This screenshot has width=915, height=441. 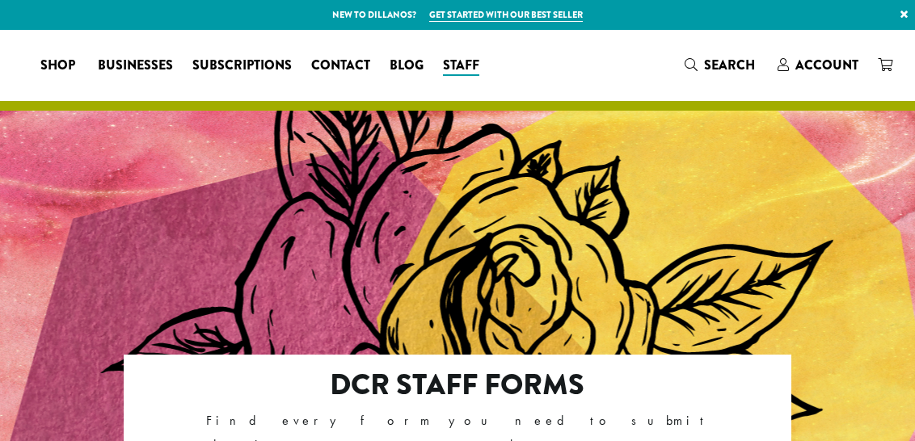 I want to click on span: Shop, so click(x=57, y=65).